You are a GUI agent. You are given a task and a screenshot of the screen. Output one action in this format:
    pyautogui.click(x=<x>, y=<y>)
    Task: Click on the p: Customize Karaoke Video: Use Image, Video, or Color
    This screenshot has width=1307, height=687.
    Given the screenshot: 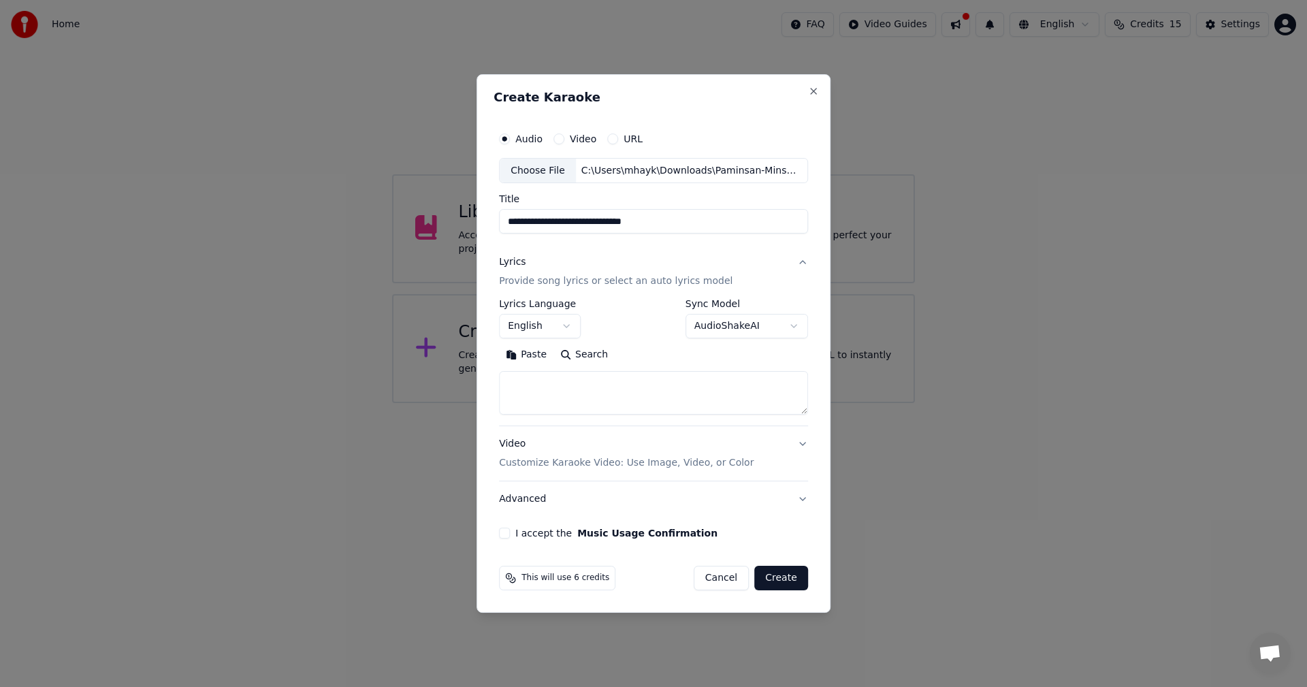 What is the action you would take?
    pyautogui.click(x=626, y=463)
    